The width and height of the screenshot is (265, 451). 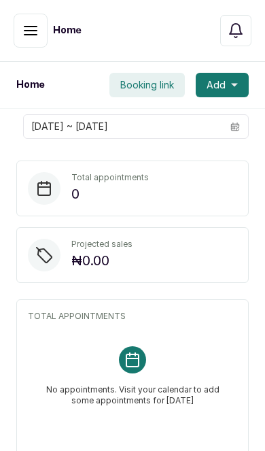 I want to click on p: Total appointments, so click(x=110, y=178).